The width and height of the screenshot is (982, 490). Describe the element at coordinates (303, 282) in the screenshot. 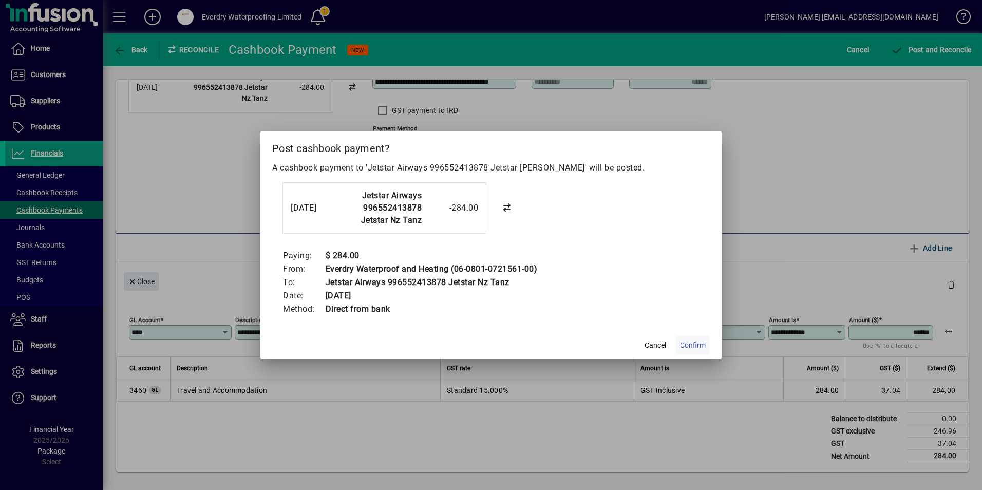

I see `td: To:` at that location.